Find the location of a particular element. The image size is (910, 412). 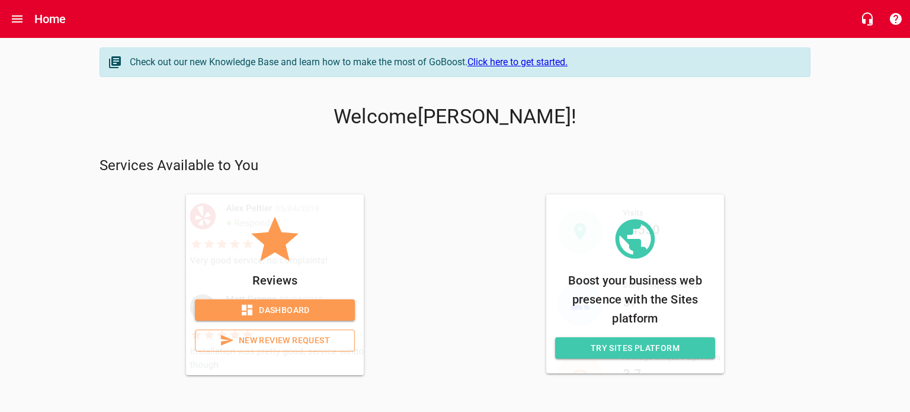

span: Try Sites Platform is located at coordinates (635, 348).